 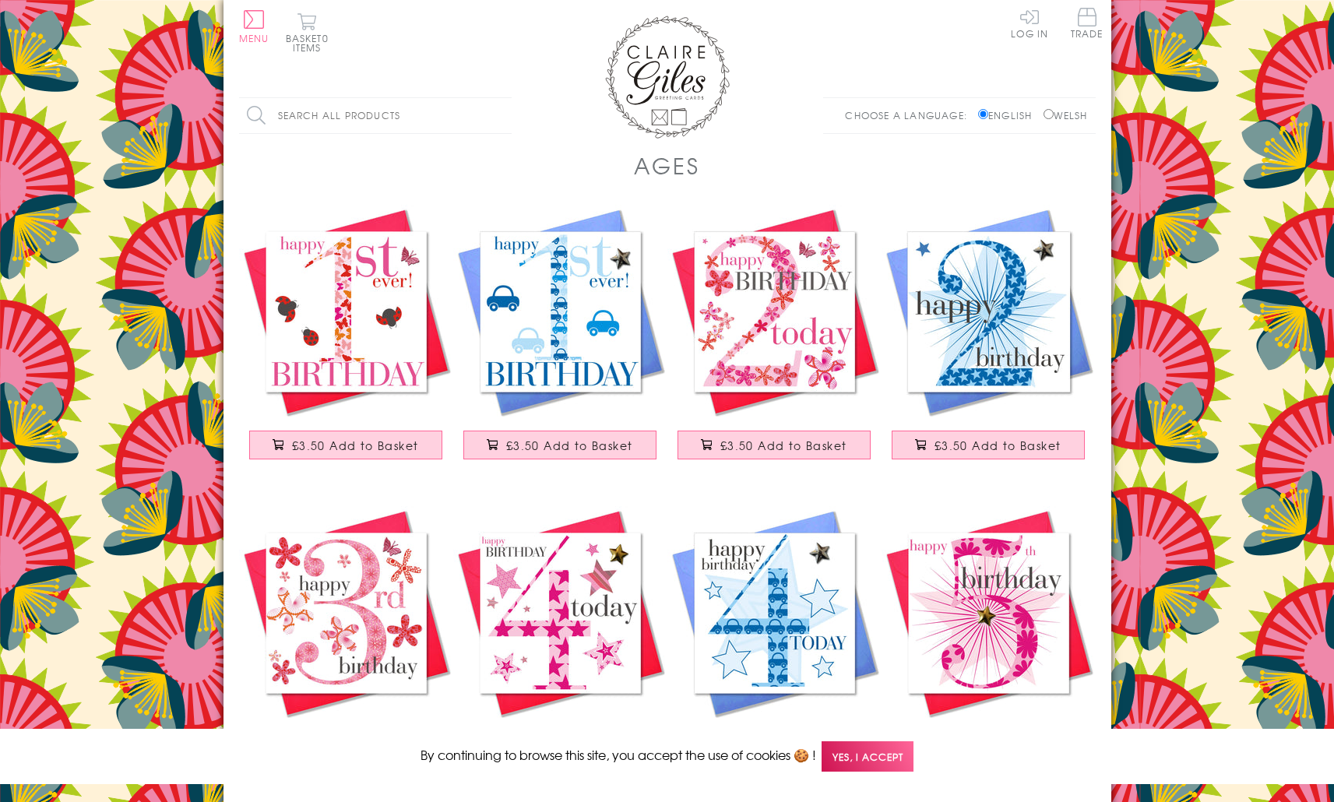 I want to click on img: Claire Giles Greetings Cards, so click(x=668, y=77).